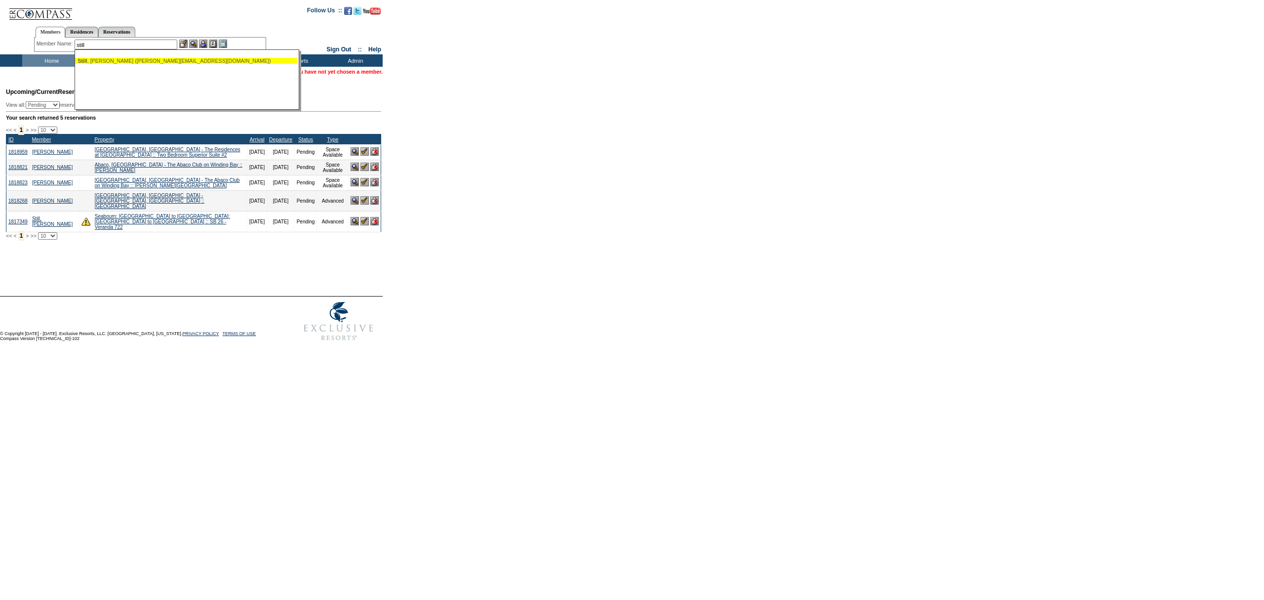 The height and width of the screenshot is (600, 1264). Describe the element at coordinates (240, 333) in the screenshot. I see `a: TERMS OF USE` at that location.